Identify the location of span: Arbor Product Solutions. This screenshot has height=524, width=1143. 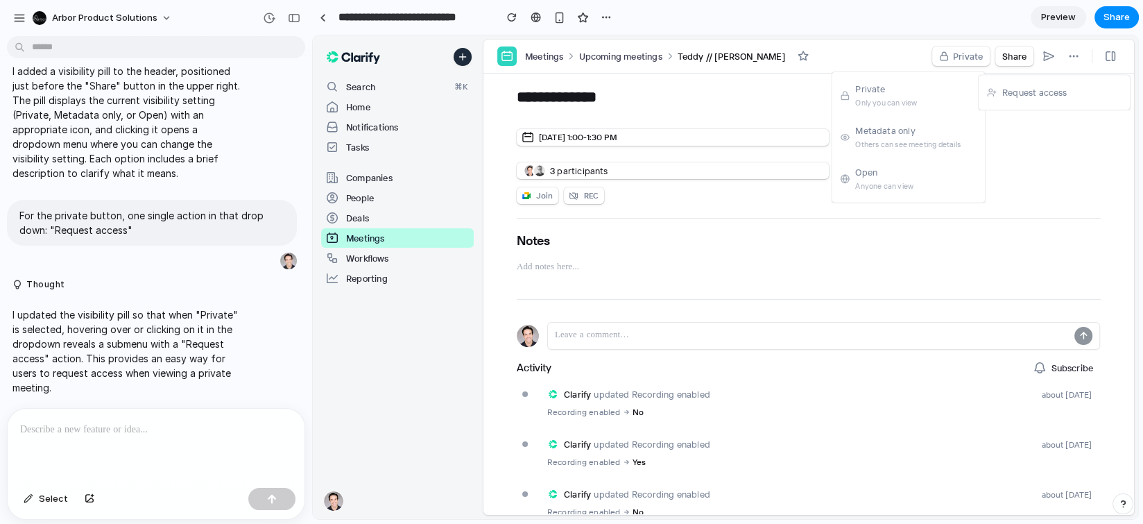
(105, 18).